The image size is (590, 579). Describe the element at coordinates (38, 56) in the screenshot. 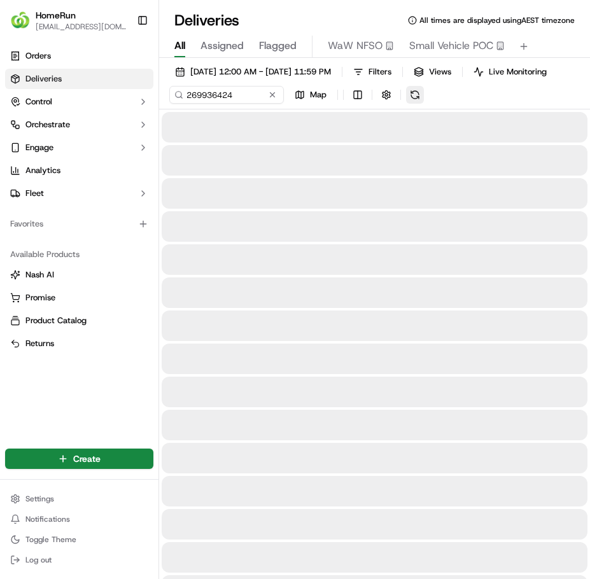

I see `span: Orders` at that location.